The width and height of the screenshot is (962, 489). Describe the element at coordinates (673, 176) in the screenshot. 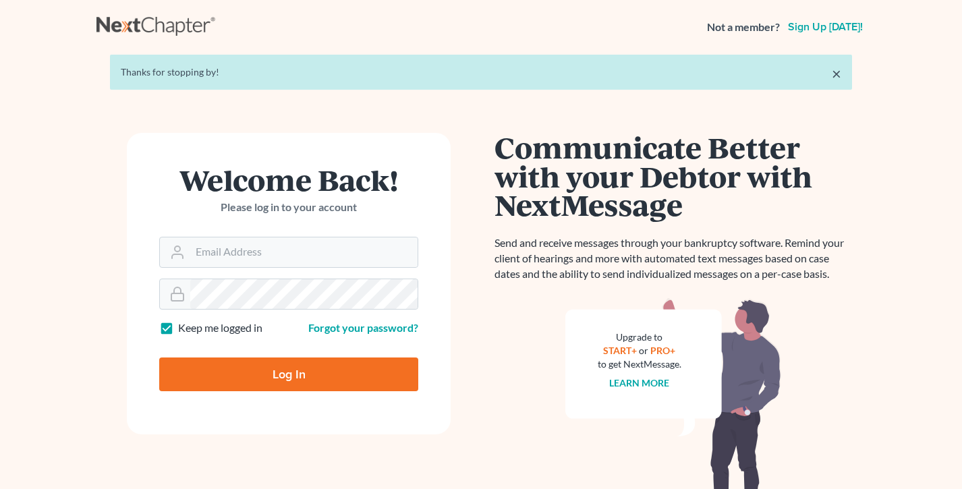

I see `h1: Communicate Better with your Debtor with NextMessage` at that location.